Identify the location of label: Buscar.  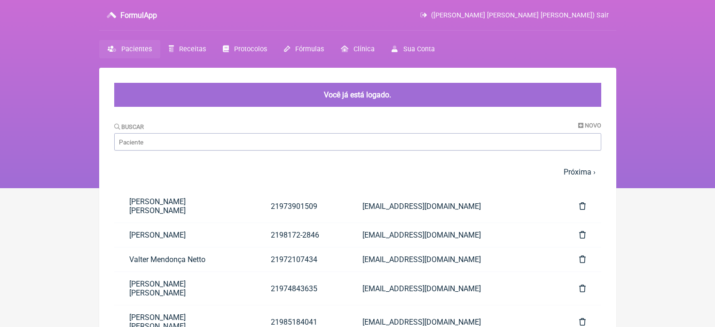
(129, 126).